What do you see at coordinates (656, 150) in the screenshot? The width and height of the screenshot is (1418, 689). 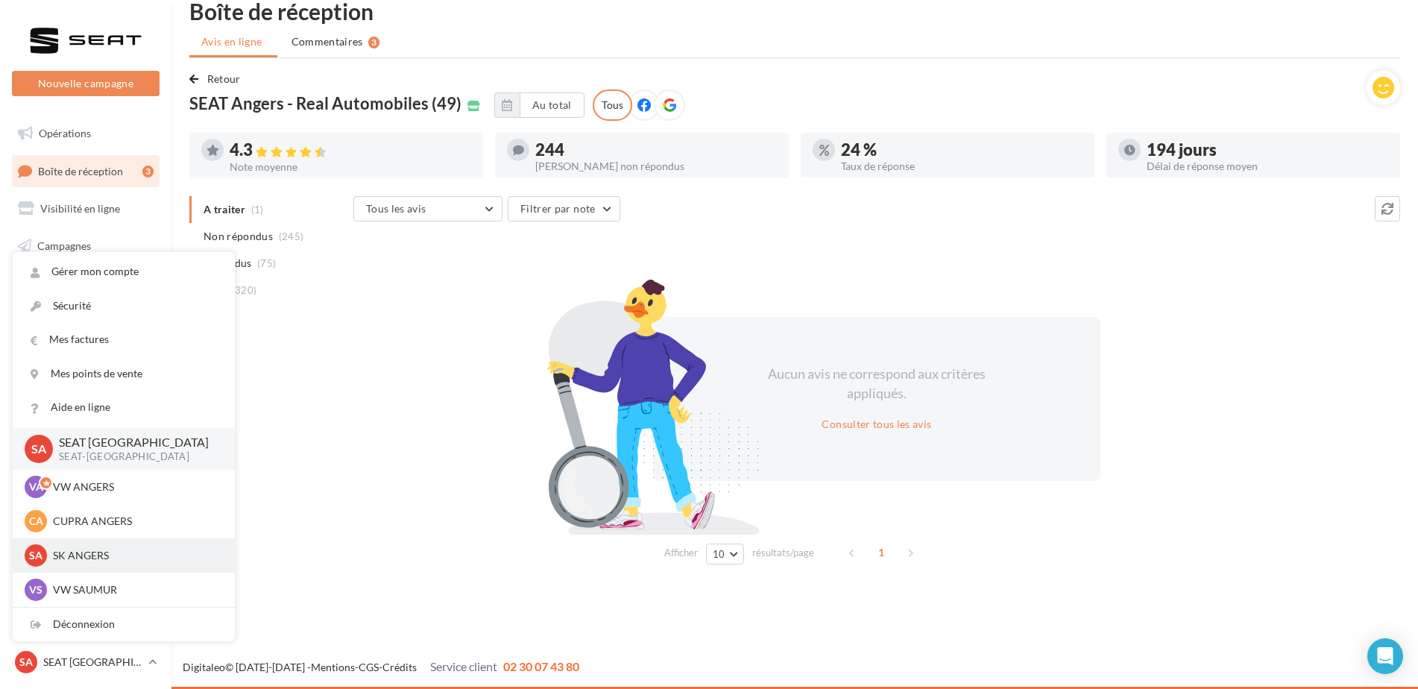 I see `div: 244` at bounding box center [656, 150].